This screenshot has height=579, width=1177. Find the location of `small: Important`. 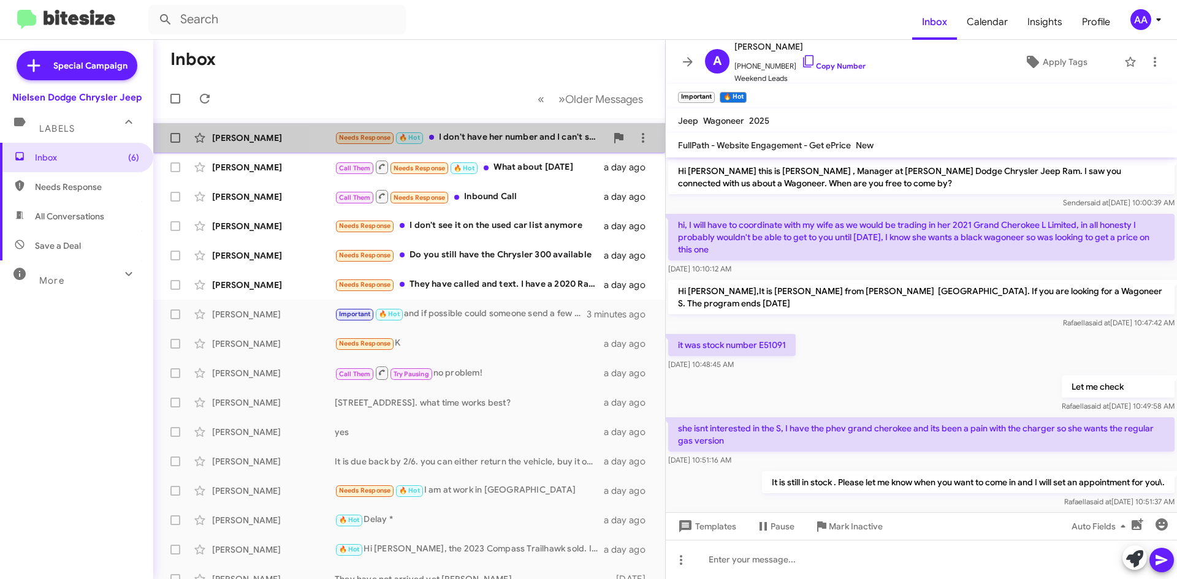

small: Important is located at coordinates (697, 97).